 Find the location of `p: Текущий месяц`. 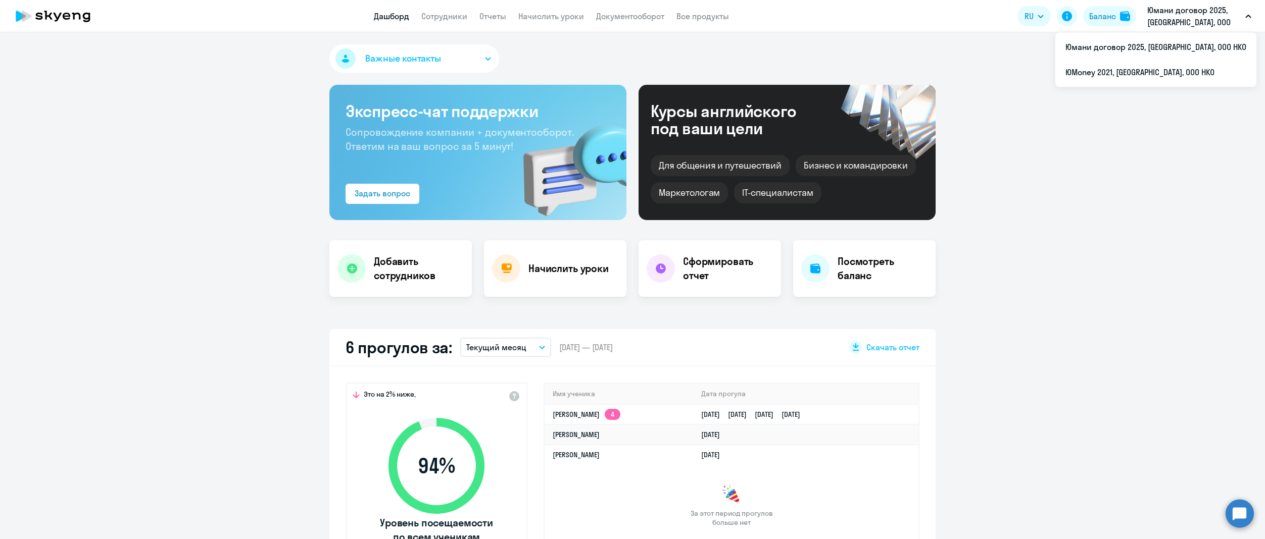

p: Текущий месяц is located at coordinates (496, 347).